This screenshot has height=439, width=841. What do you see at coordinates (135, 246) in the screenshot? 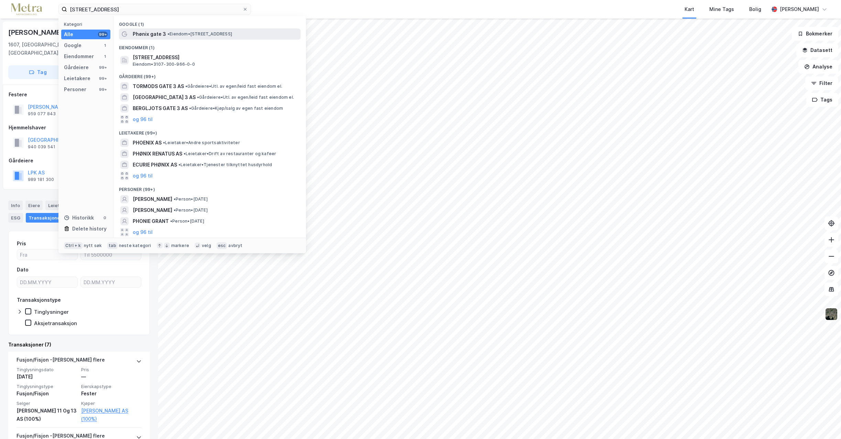
I see `div: neste kategori` at bounding box center [135, 246].